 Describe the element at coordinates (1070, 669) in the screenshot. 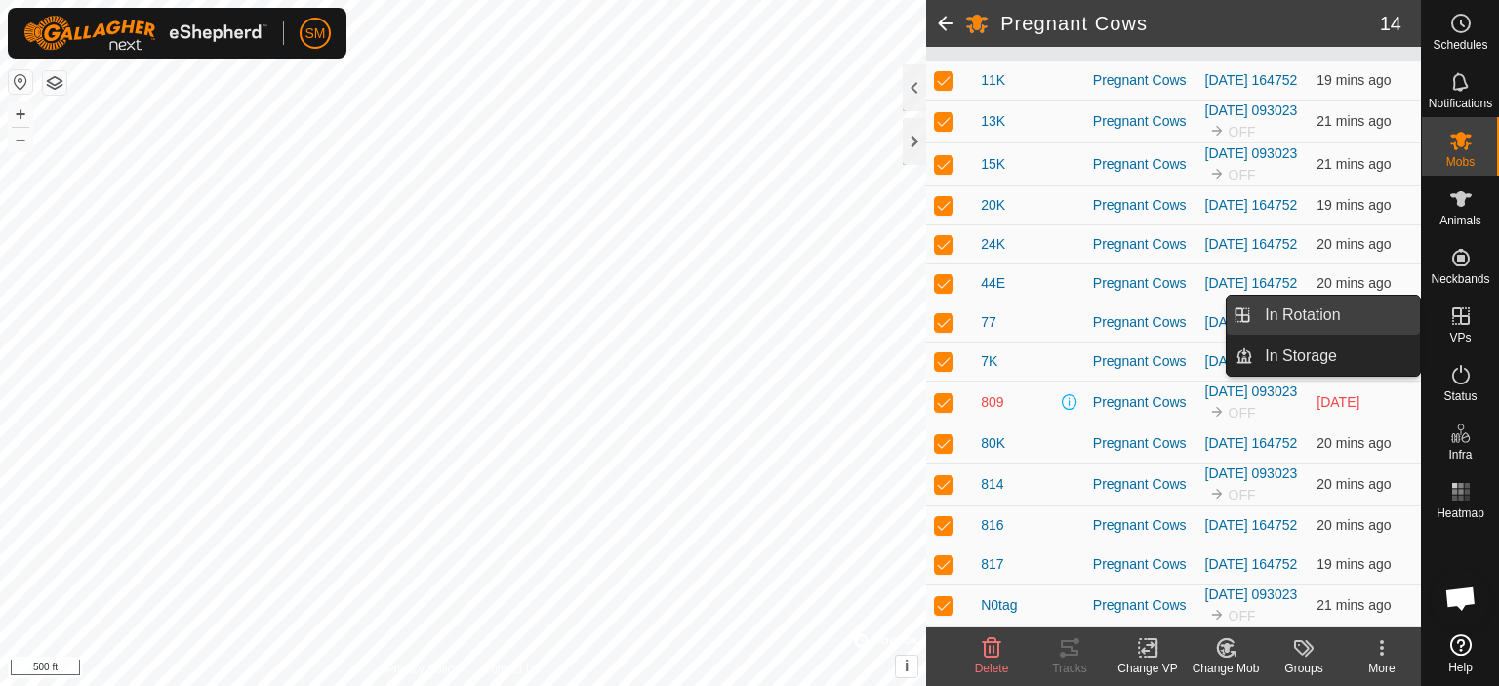

I see `div: Tracks` at that location.